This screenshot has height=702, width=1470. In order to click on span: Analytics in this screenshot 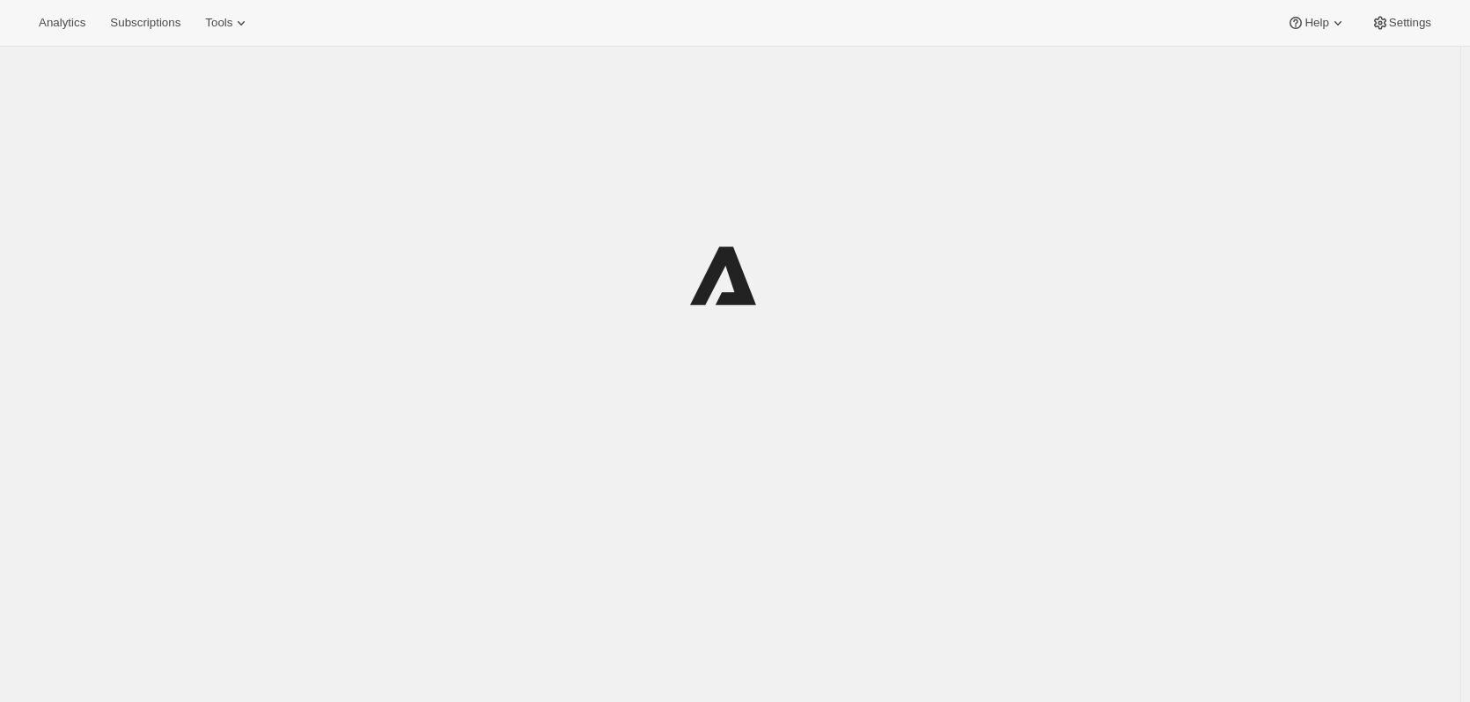, I will do `click(62, 23)`.